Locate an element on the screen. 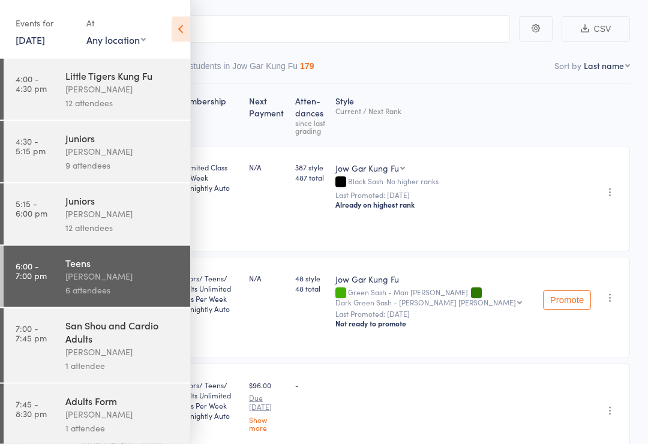  div: Current / Next Rank is located at coordinates (434, 111).